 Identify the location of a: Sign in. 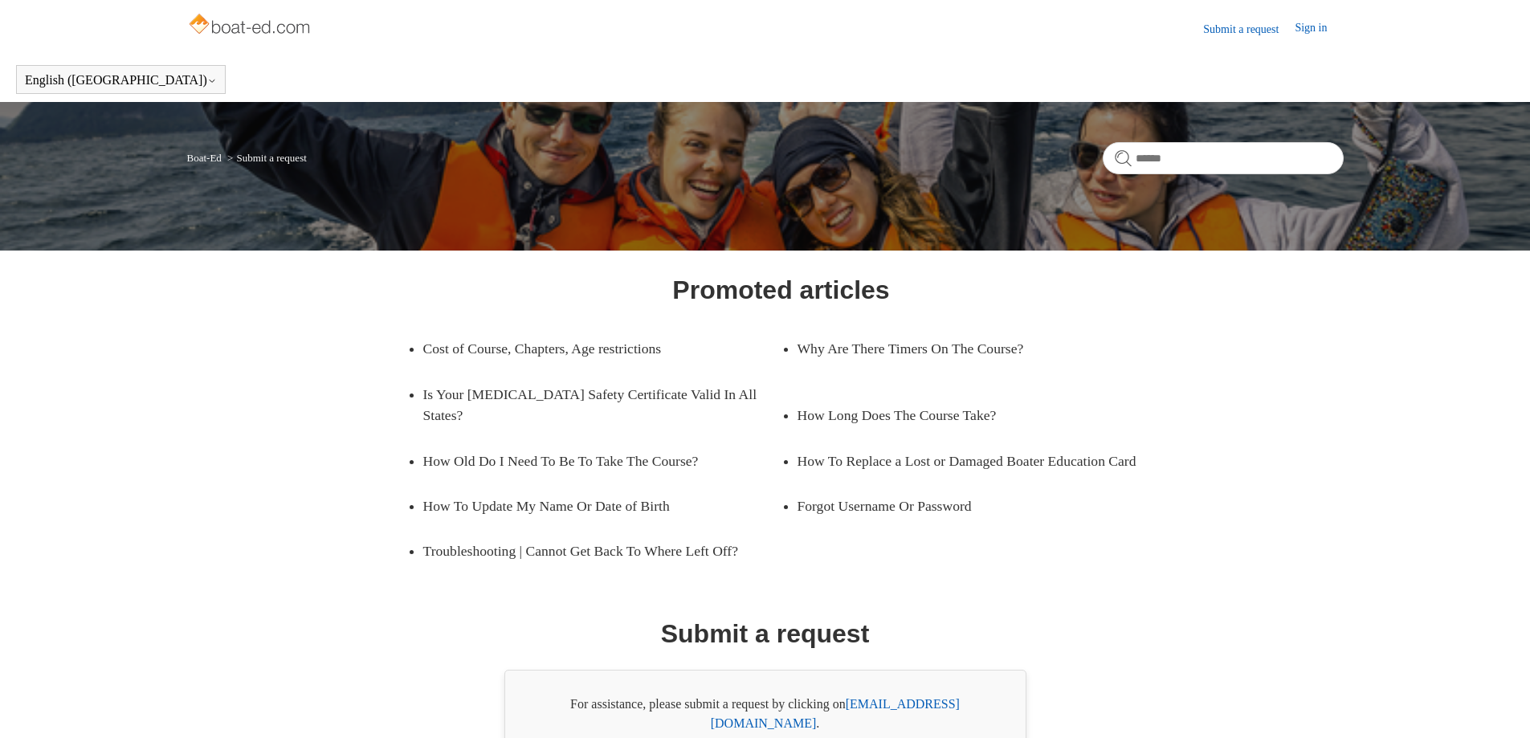
(1318, 29).